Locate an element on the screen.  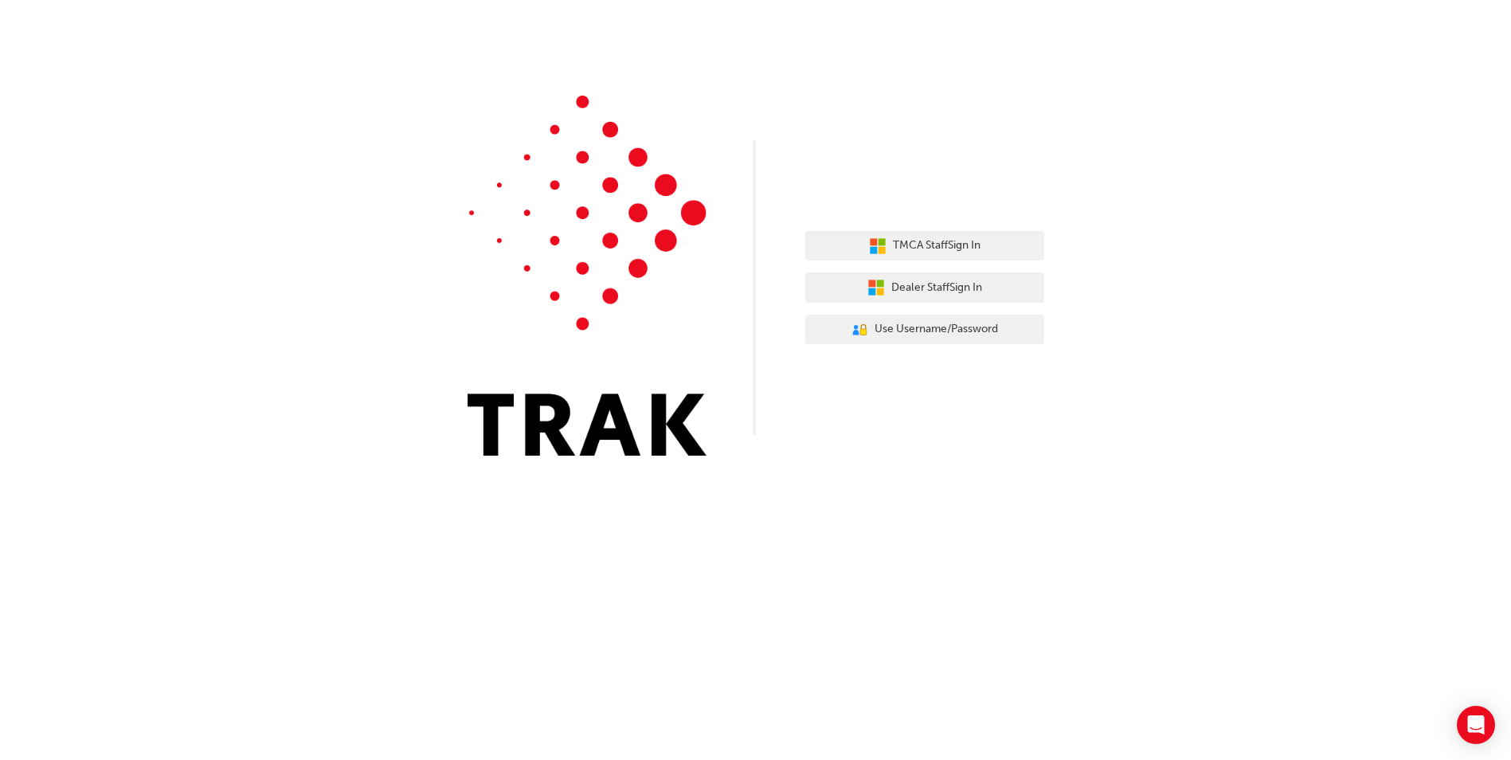
button: Dealer StaffSign In is located at coordinates (925, 288).